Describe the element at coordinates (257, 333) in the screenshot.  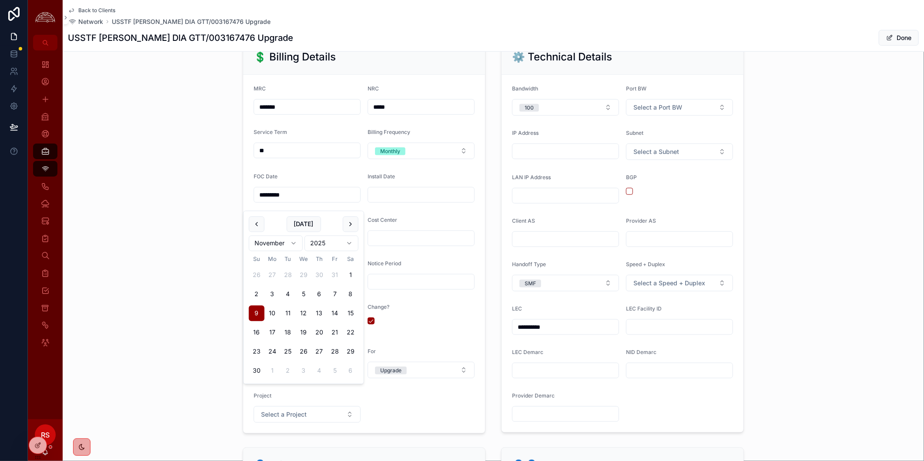
I see `button: Sunday, November 16th, 2025` at that location.